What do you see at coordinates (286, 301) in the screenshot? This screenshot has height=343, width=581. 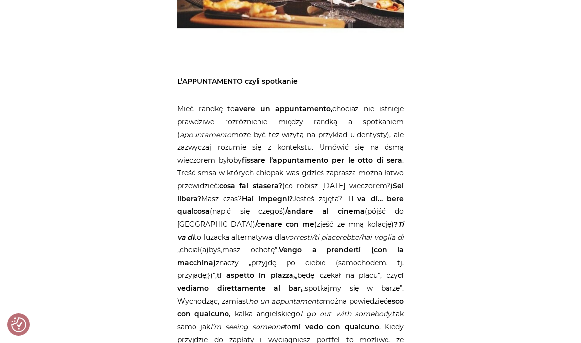 I see `em: ho un appuntamento` at bounding box center [286, 301].